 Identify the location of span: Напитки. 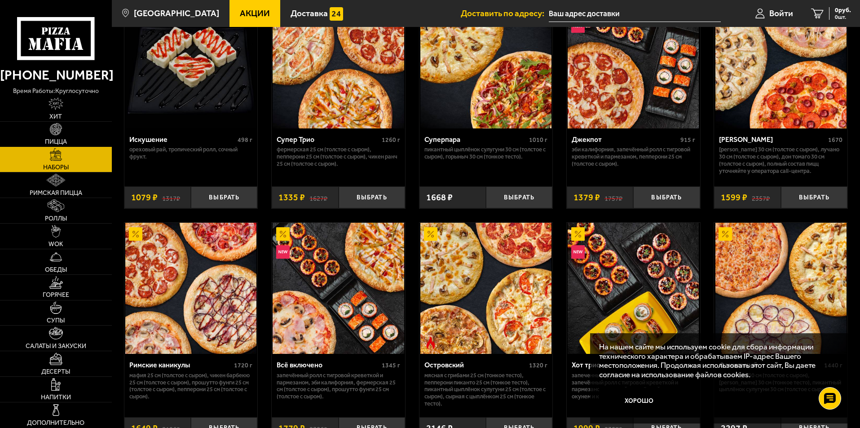
(56, 398).